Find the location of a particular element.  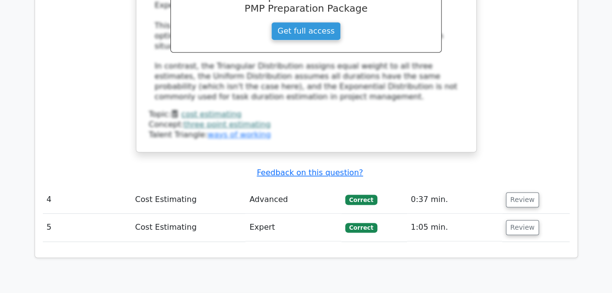

div: Talent Triangle: is located at coordinates (306, 125).